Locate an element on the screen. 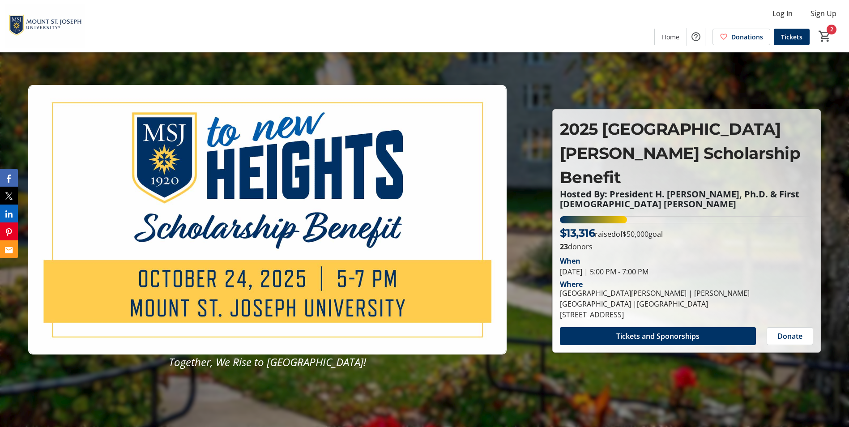 Image resolution: width=849 pixels, height=427 pixels. button: Donate is located at coordinates (790, 336).